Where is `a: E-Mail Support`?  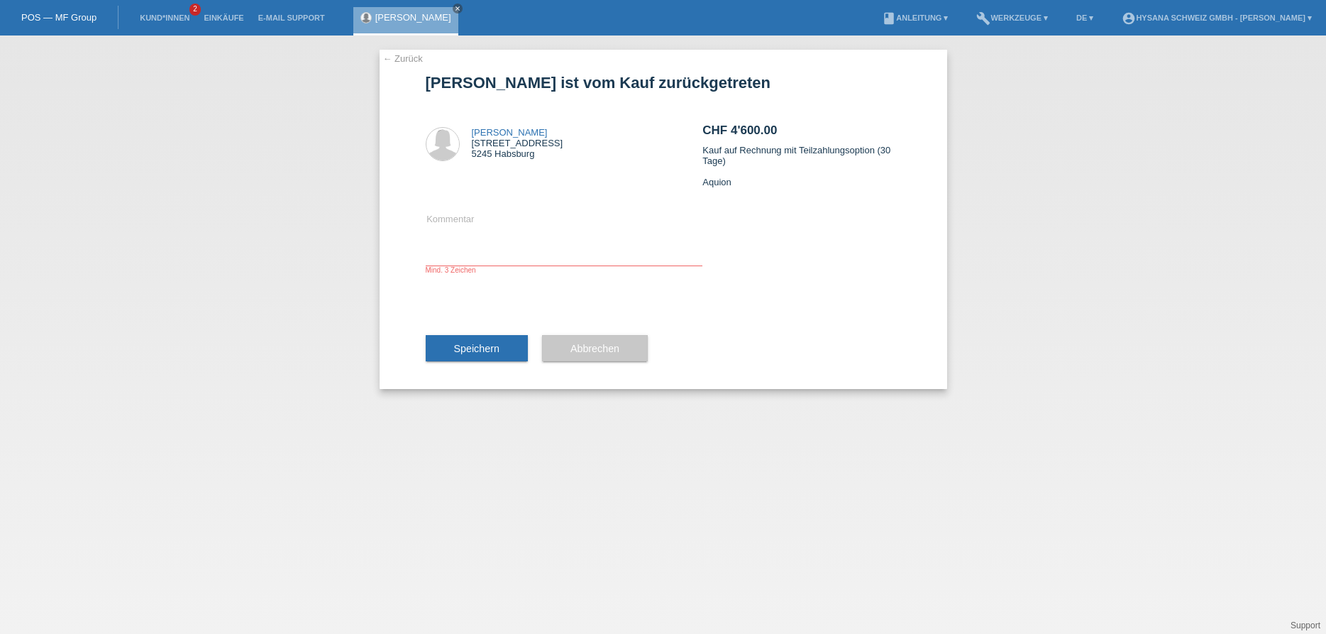
a: E-Mail Support is located at coordinates (292, 18).